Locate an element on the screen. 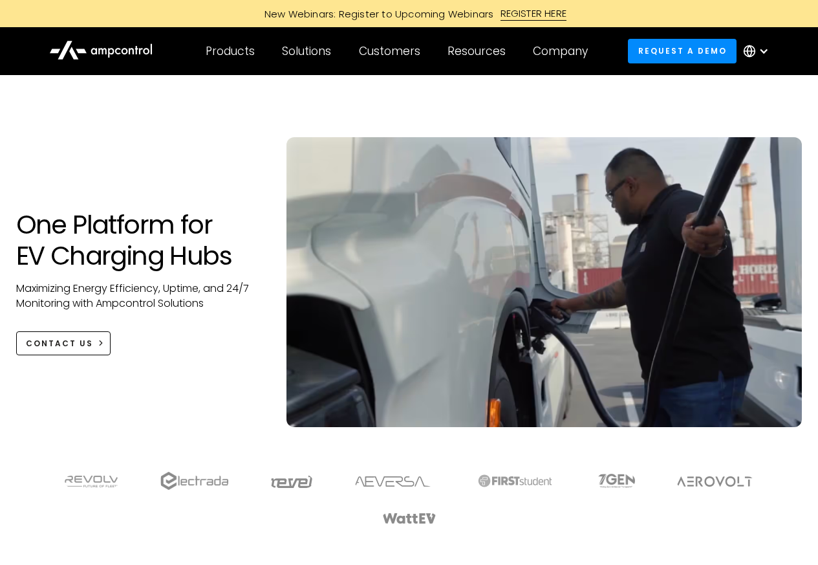 This screenshot has width=818, height=565. div: Customers is located at coordinates (389, 51).